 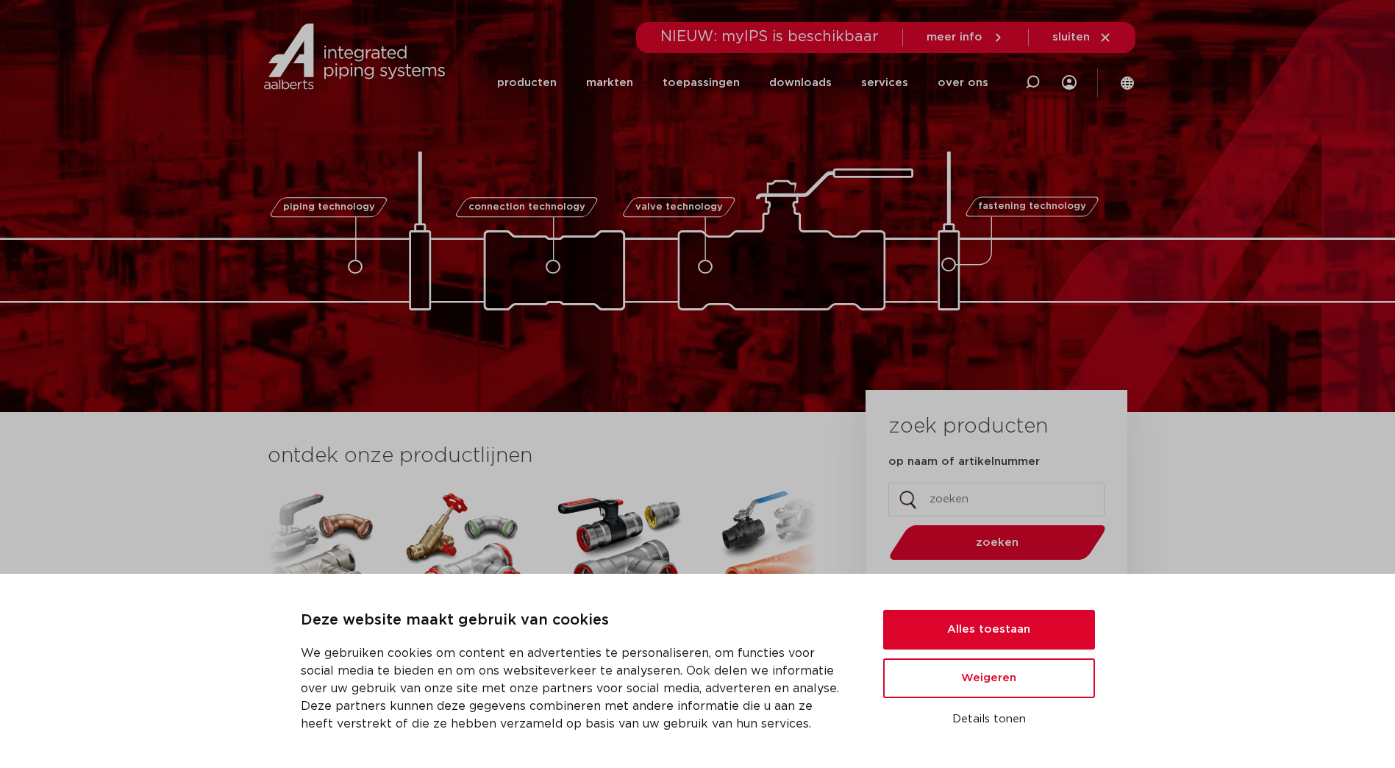 What do you see at coordinates (964, 462) in the screenshot?
I see `label: op naam of artikelnummer` at bounding box center [964, 462].